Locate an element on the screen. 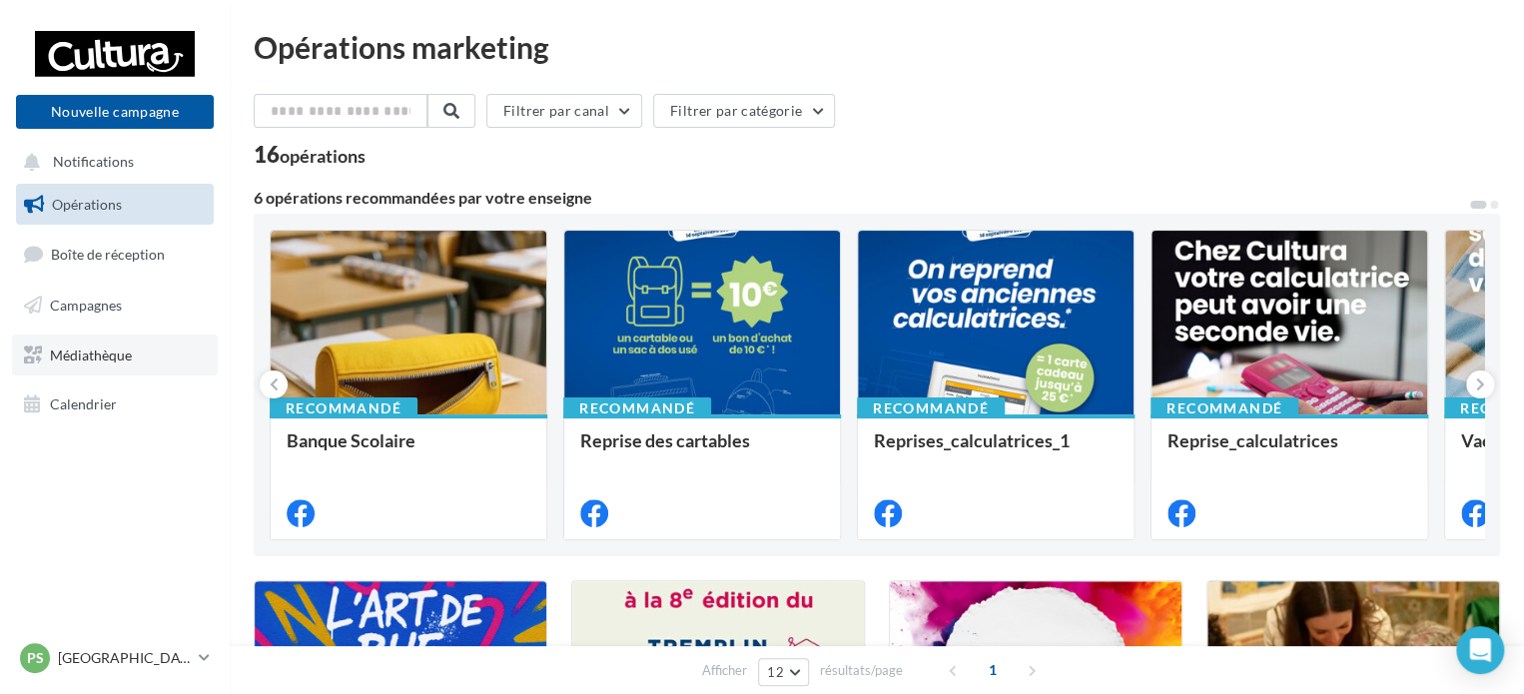  span: 12 is located at coordinates (775, 672).